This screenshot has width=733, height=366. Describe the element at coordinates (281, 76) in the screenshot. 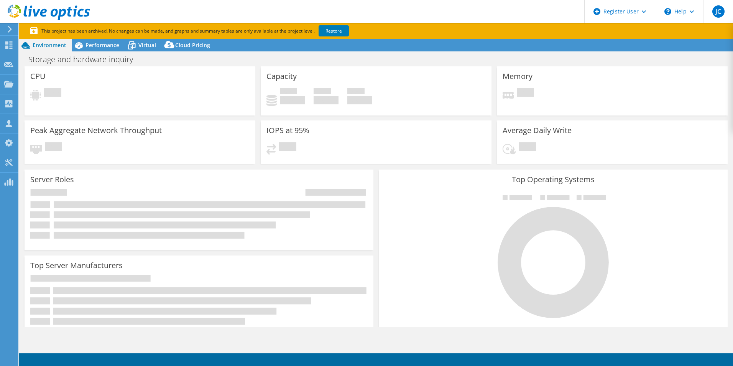

I see `h3: Capacity` at that location.